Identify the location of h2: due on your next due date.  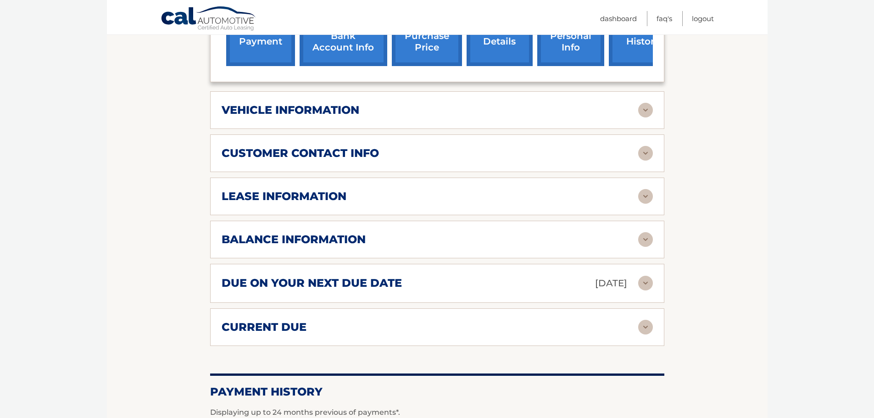
(312, 283).